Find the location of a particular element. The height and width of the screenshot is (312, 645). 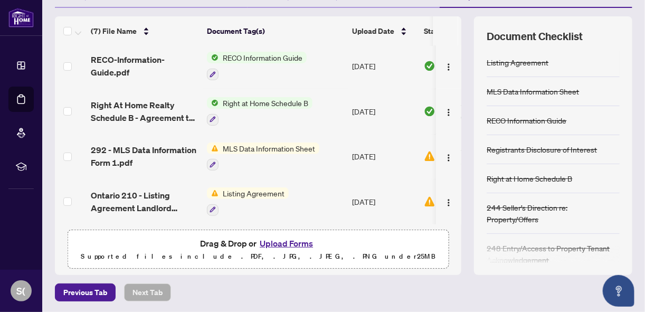

span: Document Checklist is located at coordinates (534, 36).